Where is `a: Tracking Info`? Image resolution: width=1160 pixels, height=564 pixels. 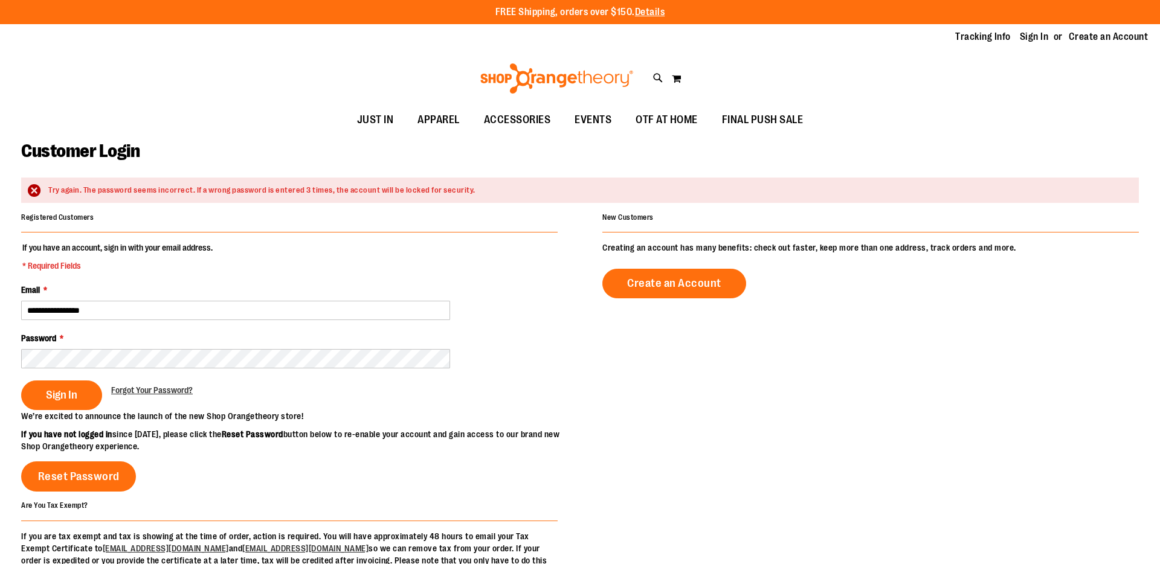 a: Tracking Info is located at coordinates (983, 37).